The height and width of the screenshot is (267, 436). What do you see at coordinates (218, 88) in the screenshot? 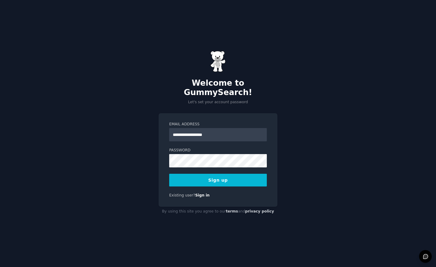
I see `h2: Welcome to GummySearch!` at bounding box center [218, 88].